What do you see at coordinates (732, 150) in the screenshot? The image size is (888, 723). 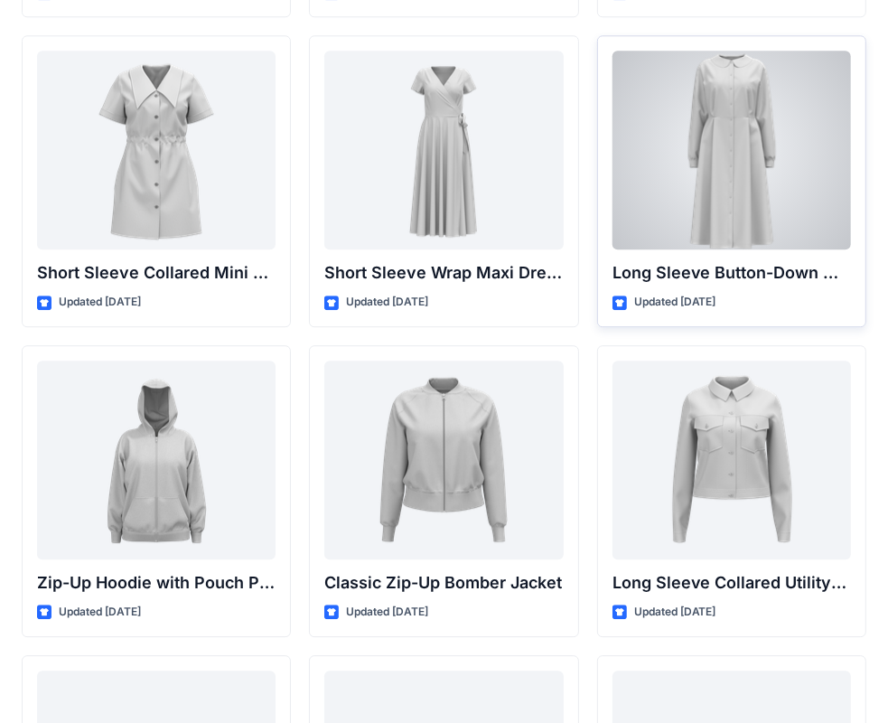 I see `a: Long Sleeve Button-Down Midi Dress` at bounding box center [732, 150].